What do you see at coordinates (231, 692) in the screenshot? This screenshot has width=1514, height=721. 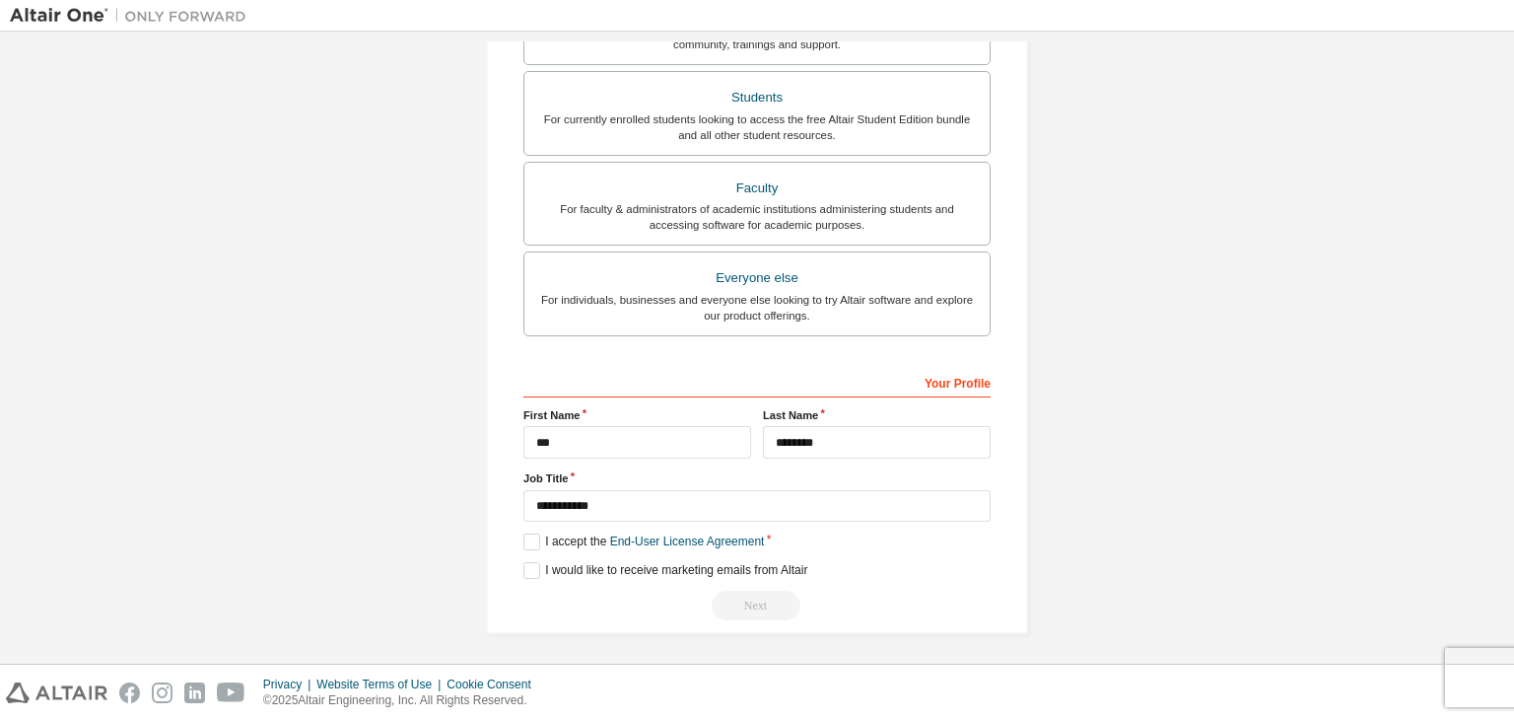 I see `img: youtube.svg` at bounding box center [231, 692].